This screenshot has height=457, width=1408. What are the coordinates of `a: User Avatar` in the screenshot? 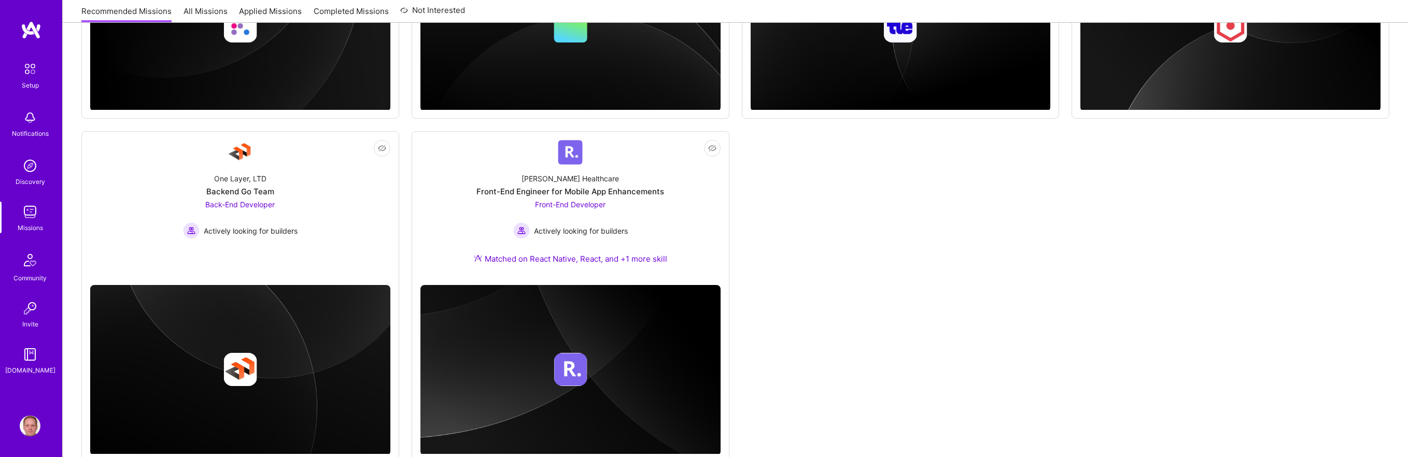 It's located at (30, 426).